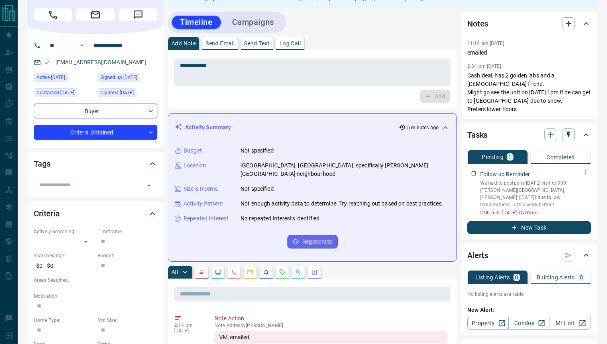 The height and width of the screenshot is (344, 607). Describe the element at coordinates (218, 272) in the screenshot. I see `svg: Lead Browsing Activity` at that location.